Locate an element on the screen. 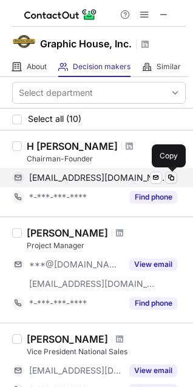 The height and width of the screenshot is (387, 193). div: Chairman-Founder is located at coordinates (106, 159).